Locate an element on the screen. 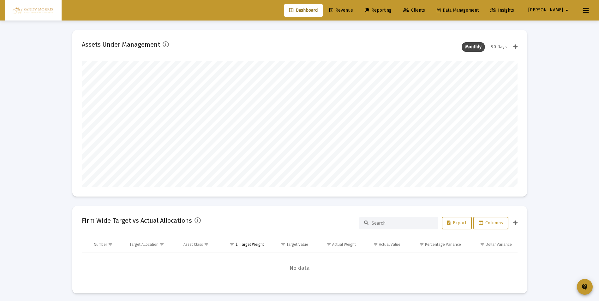  span: Clients is located at coordinates (414, 10).